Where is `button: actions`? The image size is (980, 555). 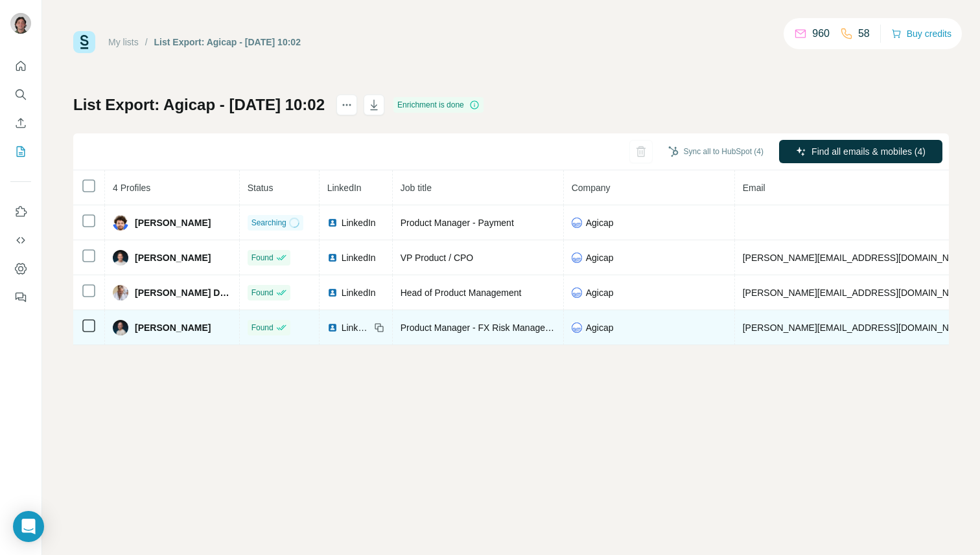
button: actions is located at coordinates (347, 105).